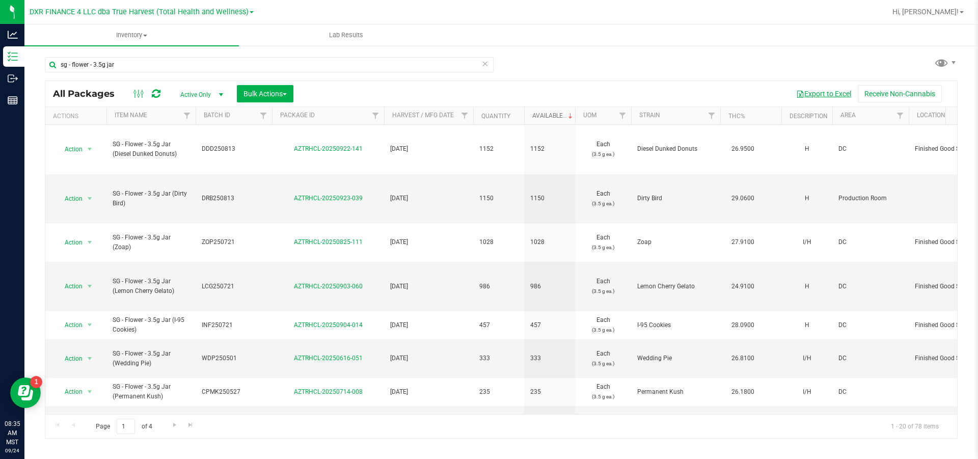 Image resolution: width=978 pixels, height=459 pixels. Describe the element at coordinates (328, 286) in the screenshot. I see `a: AZTRHCL-20250903-060` at that location.